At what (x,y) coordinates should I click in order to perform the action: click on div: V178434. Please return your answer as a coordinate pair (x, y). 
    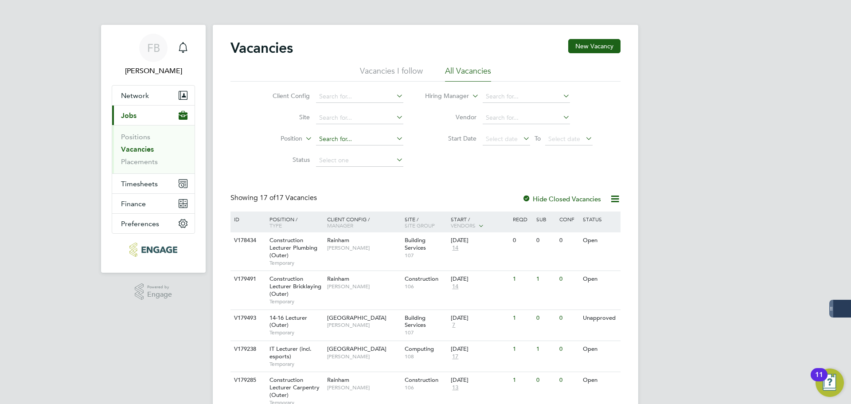
    Looking at the image, I should click on (247, 240).